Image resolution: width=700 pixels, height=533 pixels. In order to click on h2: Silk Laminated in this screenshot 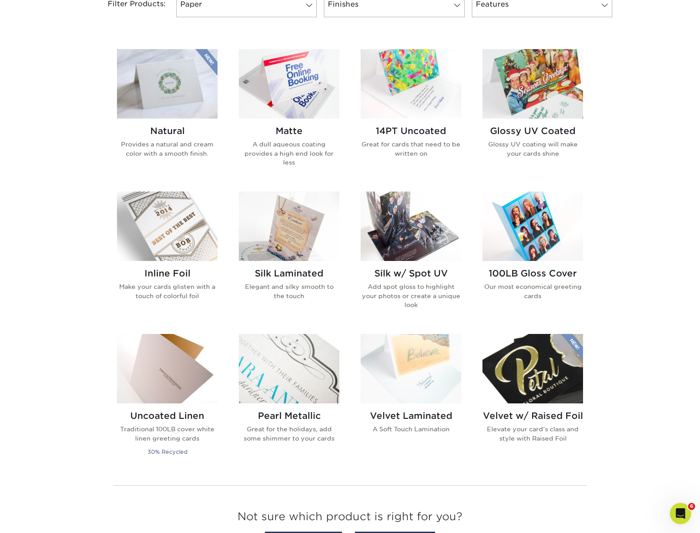, I will do `click(289, 274)`.